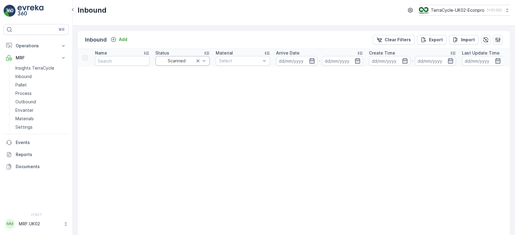 The height and width of the screenshot is (235, 515). Describe the element at coordinates (30, 11) in the screenshot. I see `img: logo_light-DOdMpM7g.png` at that location.